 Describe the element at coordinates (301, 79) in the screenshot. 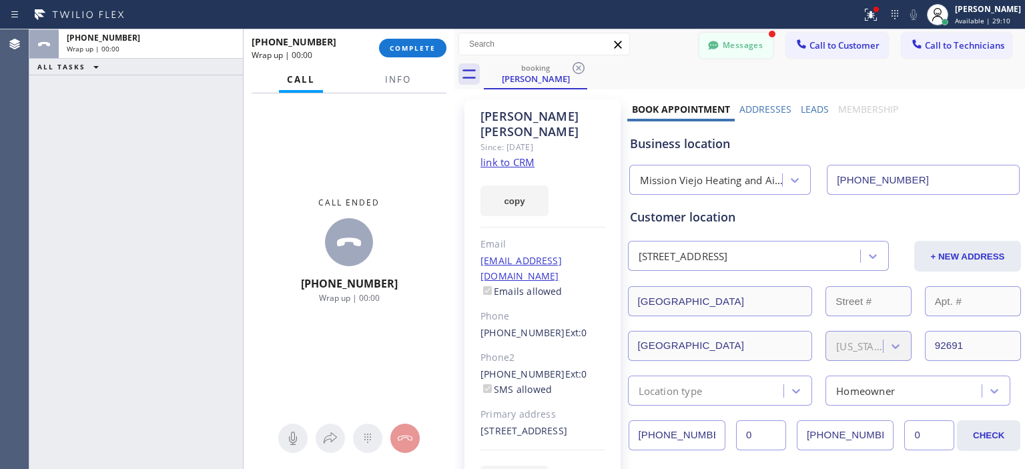

I see `button: Call` at that location.